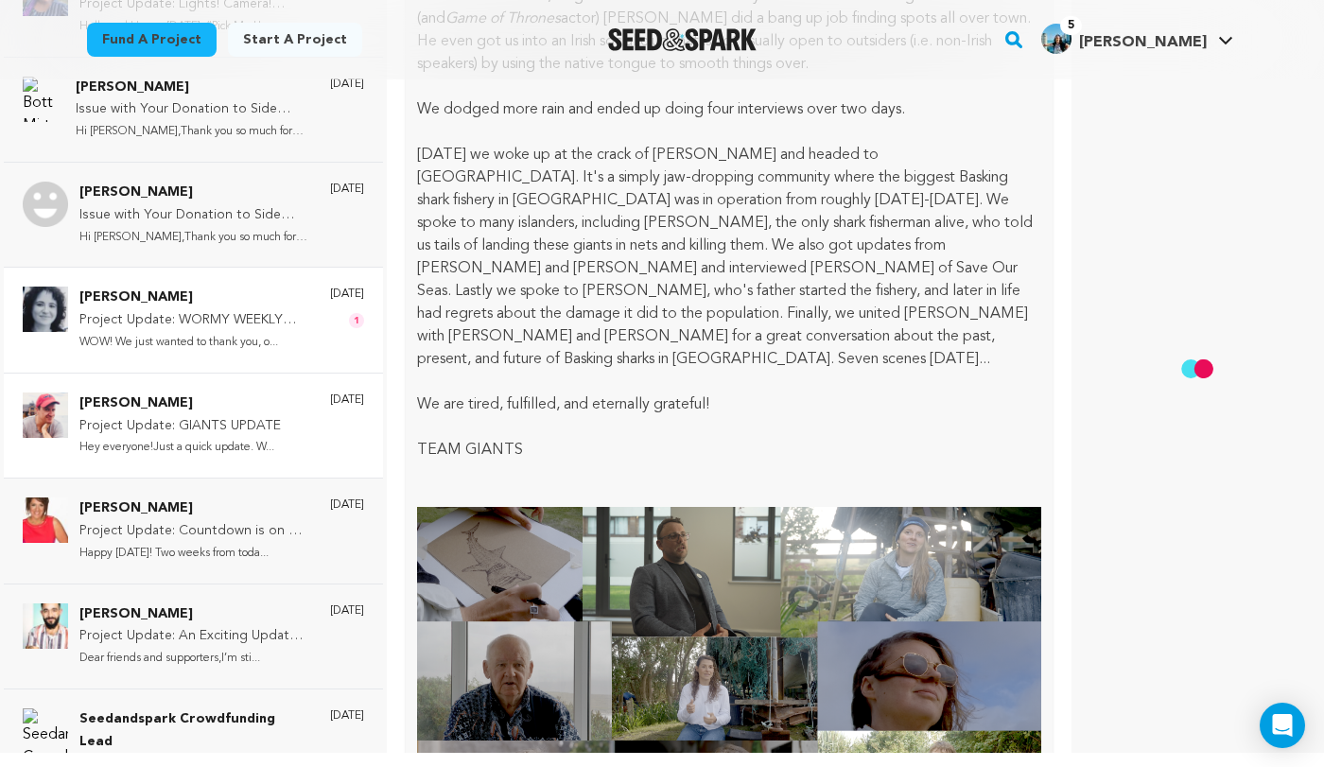 The image size is (1324, 767). What do you see at coordinates (195, 342) in the screenshot?
I see `p: WOW! We just wanted to thank you, o...` at bounding box center [195, 342].